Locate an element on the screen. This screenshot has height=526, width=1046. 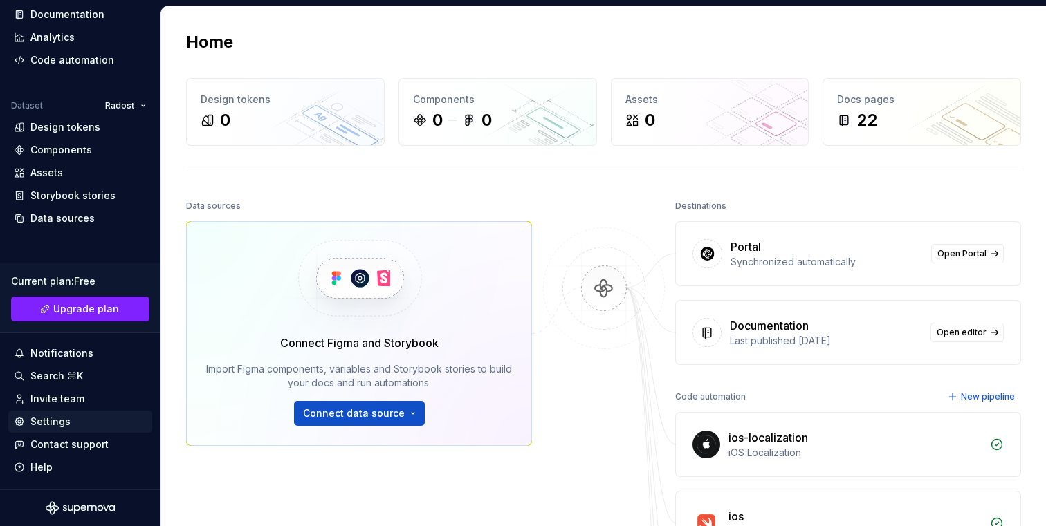
a: Storybook stories is located at coordinates (80, 196).